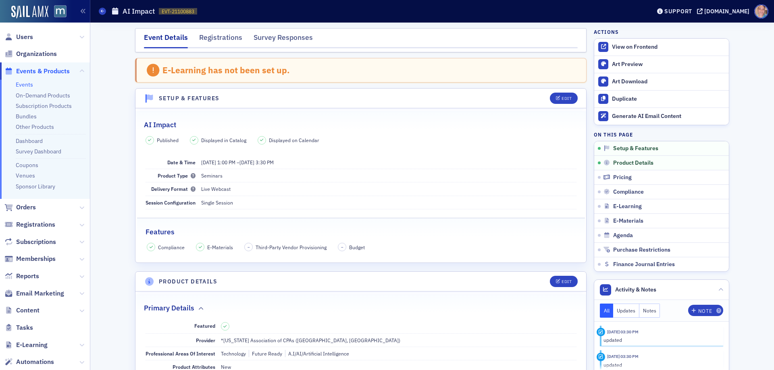  What do you see at coordinates (678, 11) in the screenshot?
I see `div: Support` at bounding box center [678, 11].